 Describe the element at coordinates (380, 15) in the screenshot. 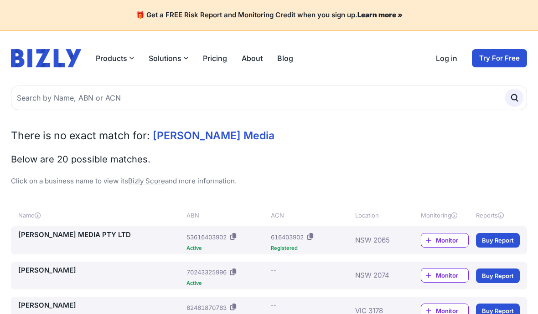

I see `a: Learn more »` at that location.